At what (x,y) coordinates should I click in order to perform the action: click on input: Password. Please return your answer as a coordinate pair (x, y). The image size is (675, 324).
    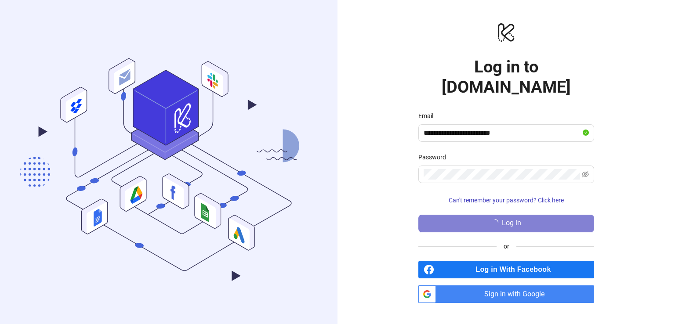
    Looking at the image, I should click on (502, 174).